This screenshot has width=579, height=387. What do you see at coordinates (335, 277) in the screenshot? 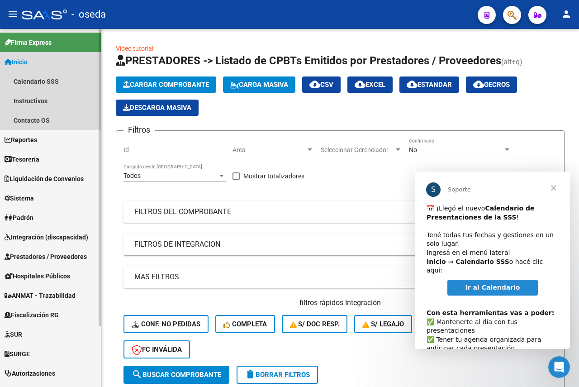
I see `mat-panel-title: MAS FILTROS` at bounding box center [335, 277].